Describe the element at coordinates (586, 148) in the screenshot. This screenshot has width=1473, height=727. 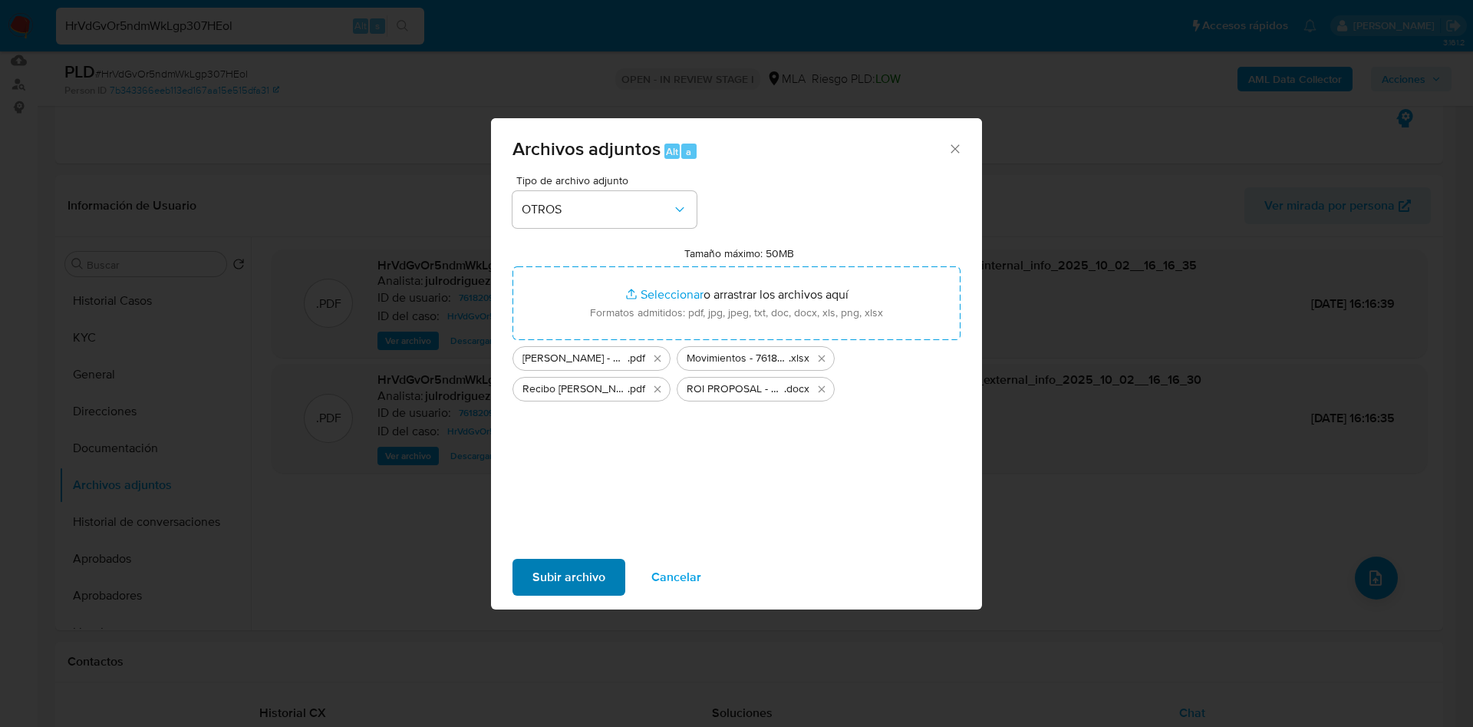
I see `span: Archivos adjuntos` at that location.